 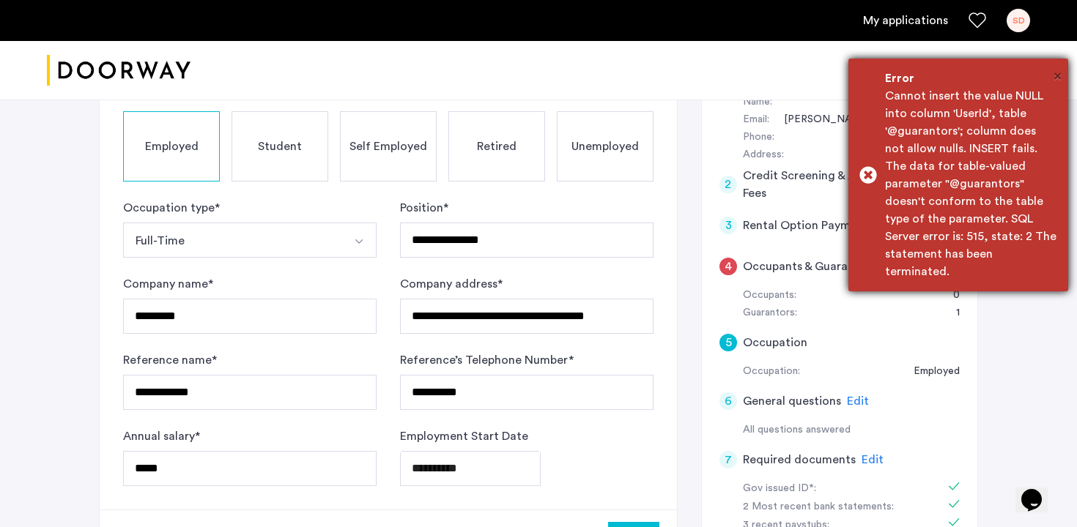 What do you see at coordinates (486, 360) in the screenshot?
I see `label: Reference’s Telephone Number *` at bounding box center [486, 360].